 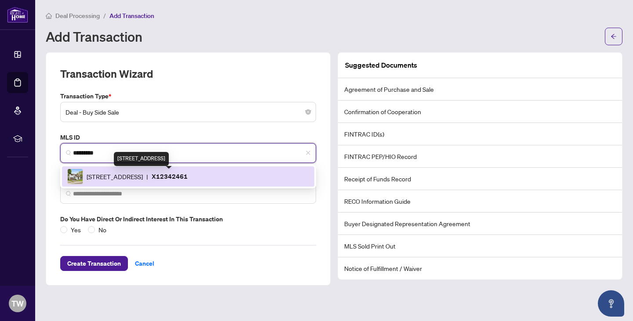 I want to click on span: Create Transaction, so click(x=94, y=264).